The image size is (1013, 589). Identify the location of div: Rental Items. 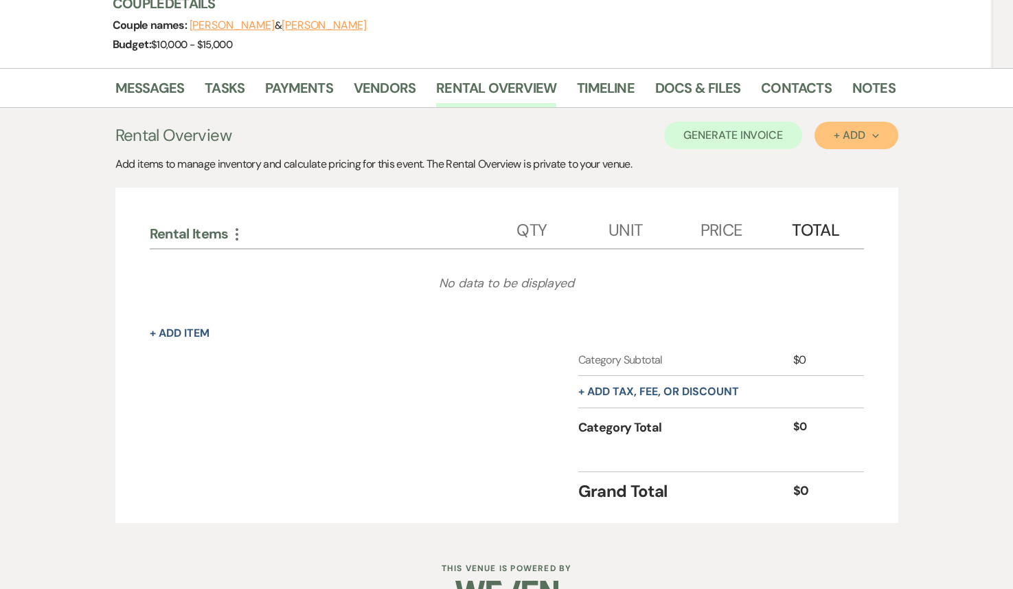
(333, 234).